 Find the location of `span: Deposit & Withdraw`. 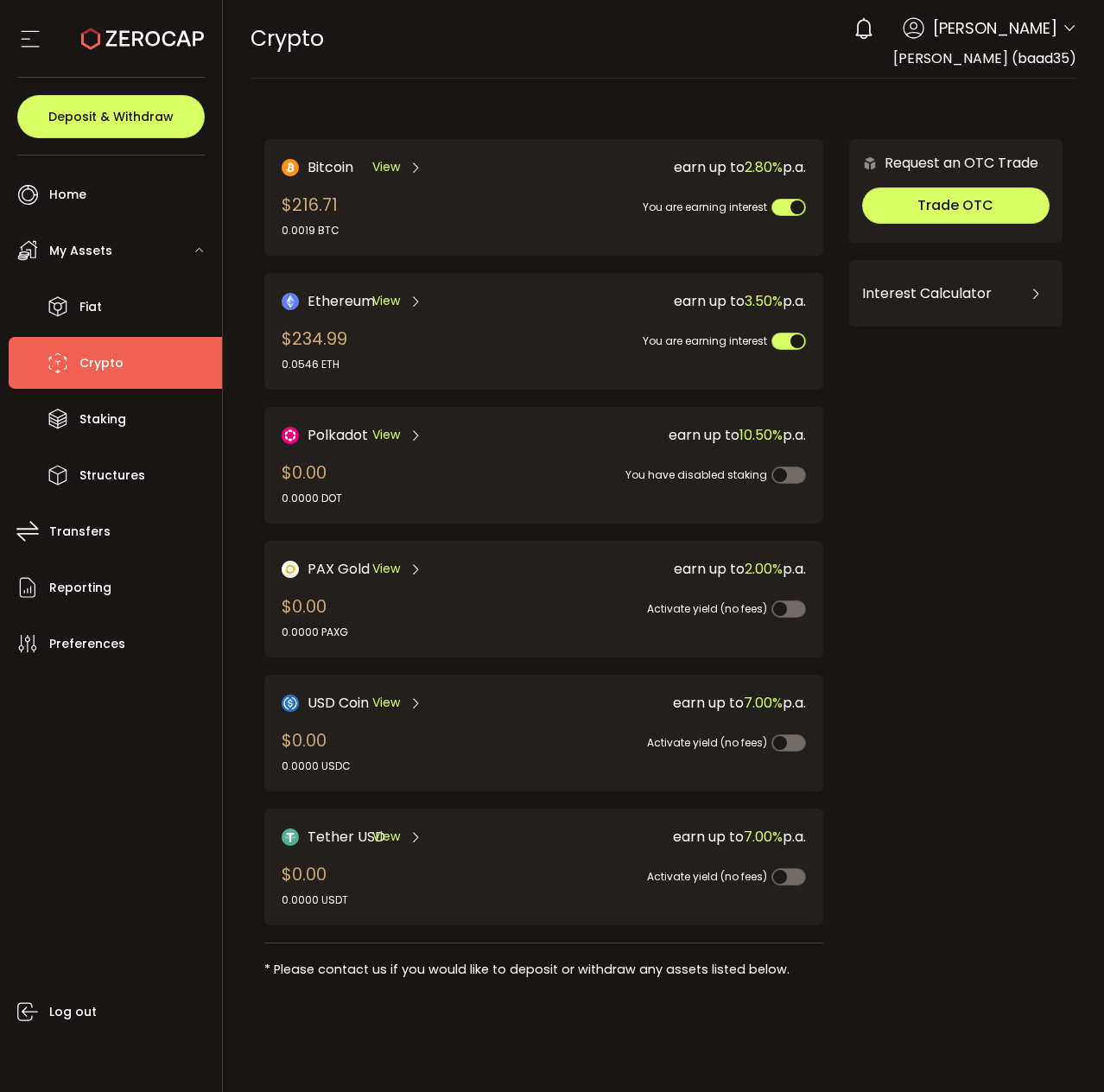

span: Deposit & Withdraw is located at coordinates (111, 116).